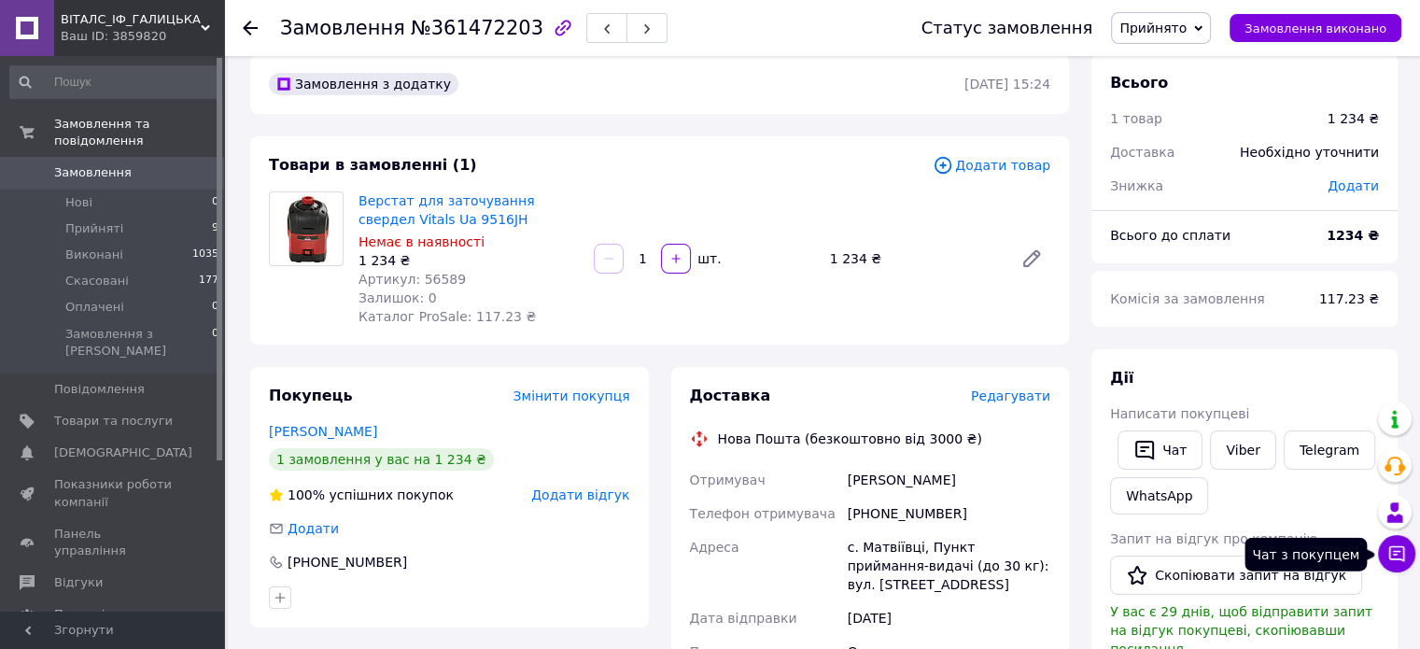 The width and height of the screenshot is (1420, 649). Describe the element at coordinates (78, 583) in the screenshot. I see `span: Відгуки` at that location.